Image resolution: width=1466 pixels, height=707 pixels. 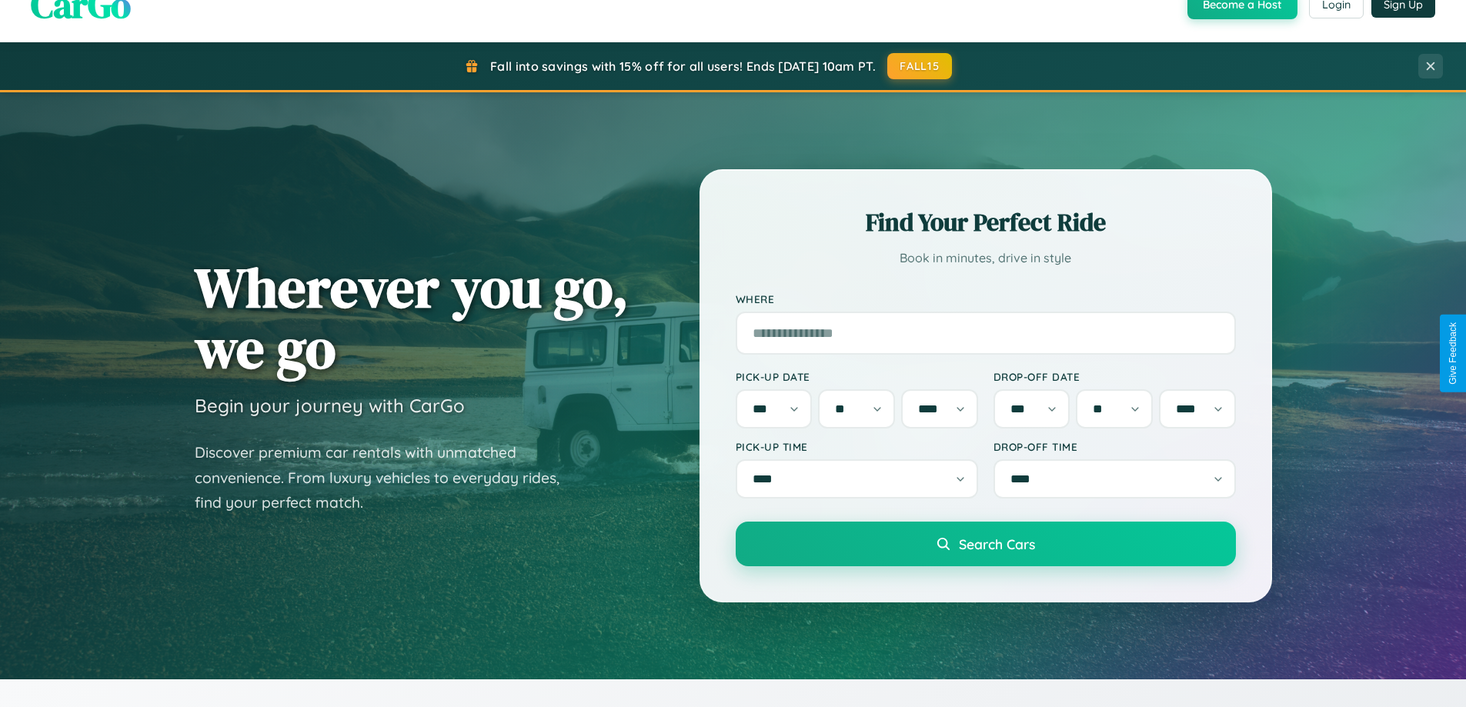 I want to click on label: Pick-up Time, so click(x=857, y=446).